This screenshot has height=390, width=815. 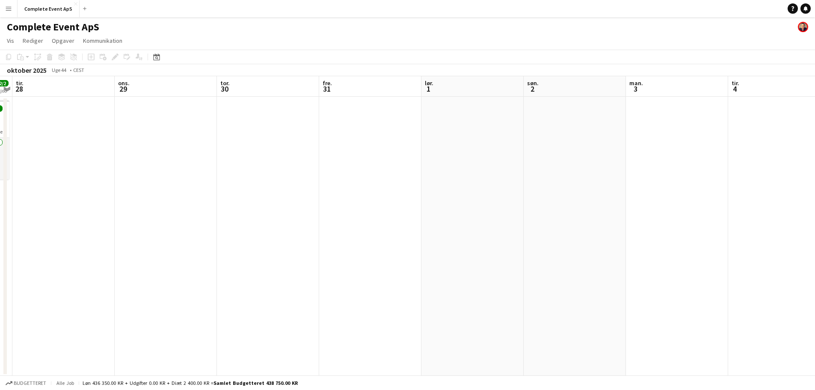 I want to click on div: CEST, so click(x=79, y=70).